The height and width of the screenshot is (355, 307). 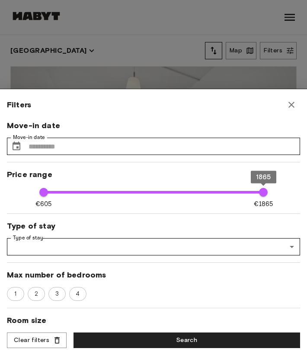 What do you see at coordinates (44, 204) in the screenshot?
I see `span: €605` at bounding box center [44, 204].